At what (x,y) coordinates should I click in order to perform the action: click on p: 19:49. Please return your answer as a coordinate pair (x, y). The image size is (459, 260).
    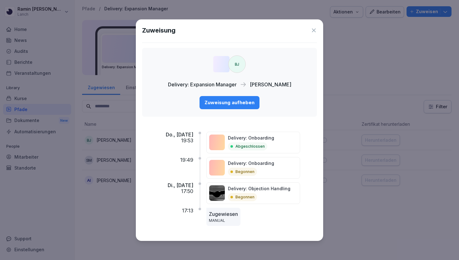
    Looking at the image, I should click on (187, 160).